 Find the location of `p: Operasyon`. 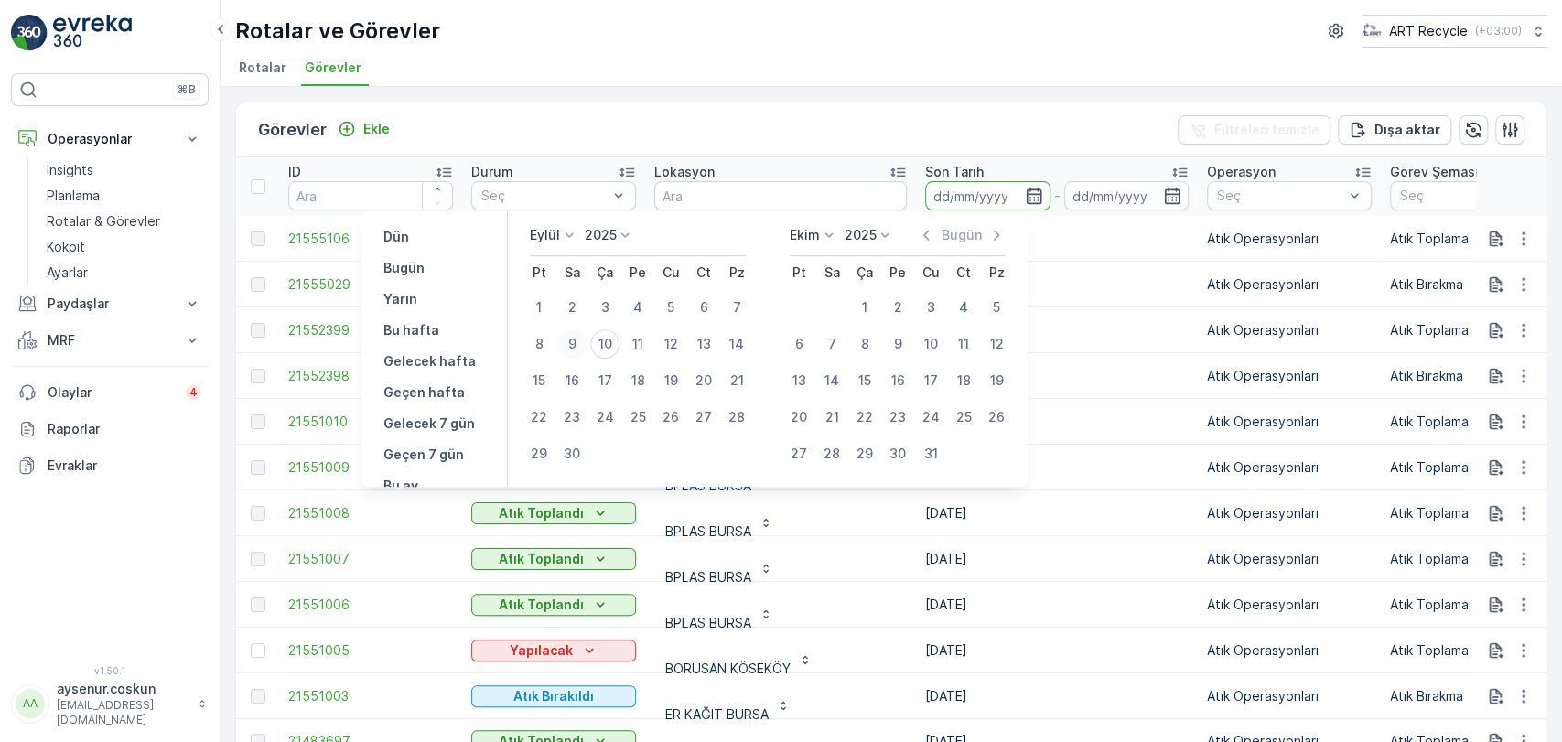

p: Operasyon is located at coordinates (1241, 172).